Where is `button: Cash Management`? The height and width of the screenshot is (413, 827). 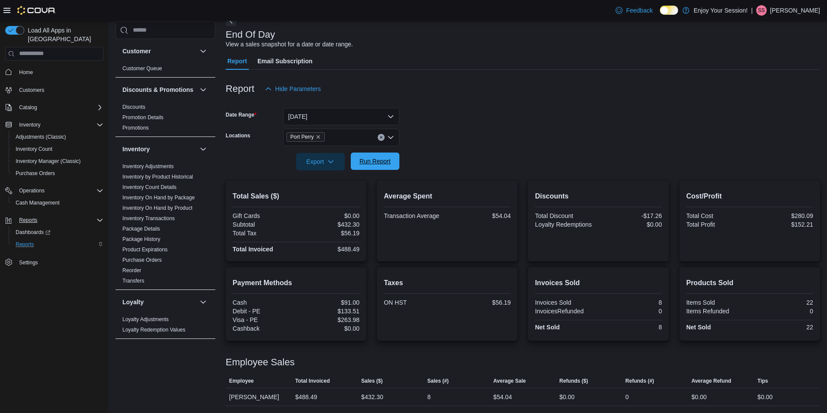
button: Cash Management is located at coordinates (58, 203).